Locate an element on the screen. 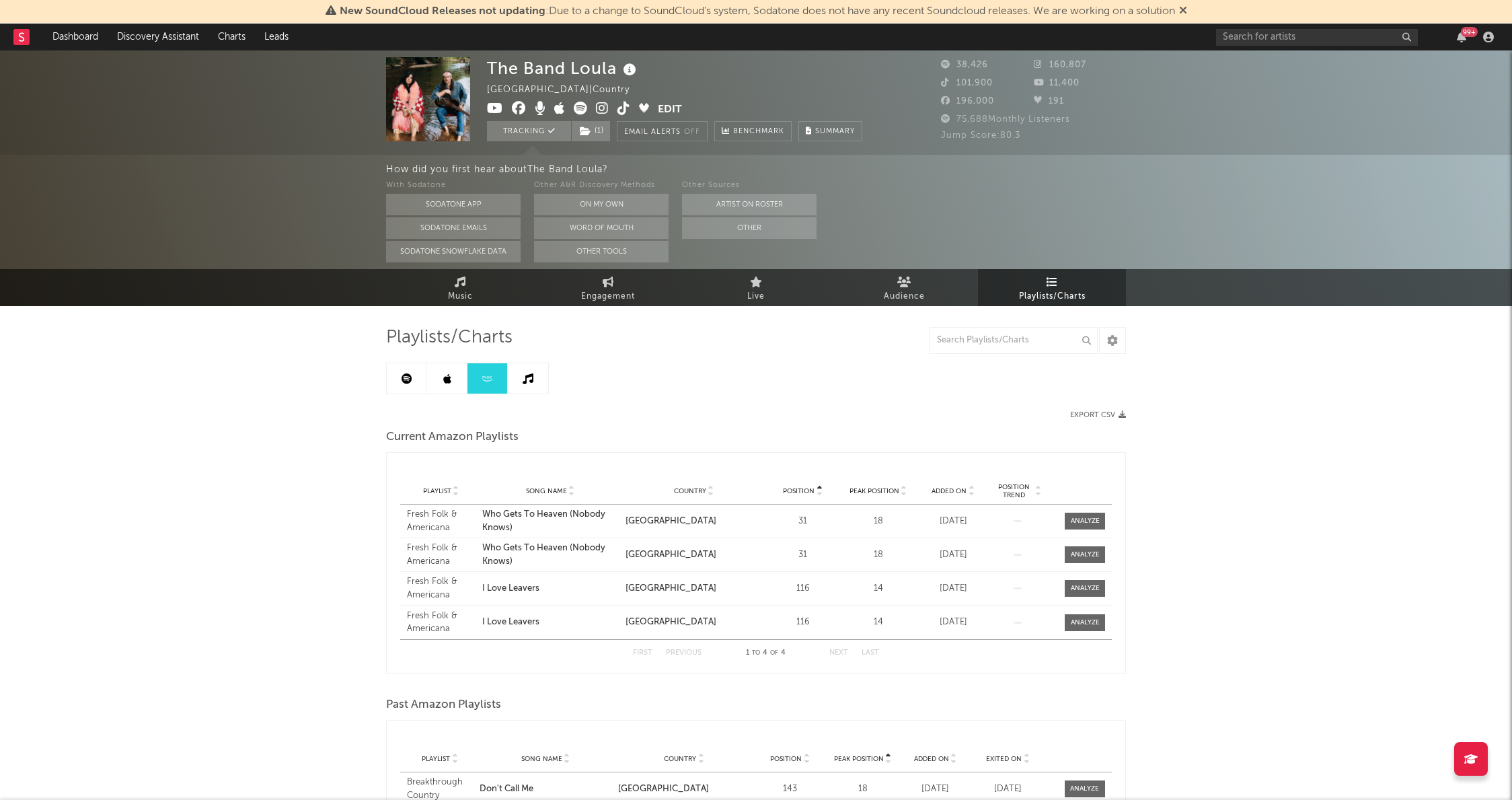  div: With Sodatone is located at coordinates (454, 185).